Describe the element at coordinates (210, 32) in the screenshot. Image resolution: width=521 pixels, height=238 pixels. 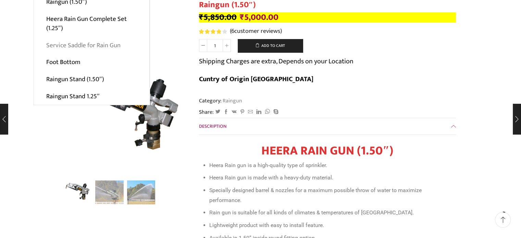
I see `span: Rated out of 5 based on customer ratings` at that location.